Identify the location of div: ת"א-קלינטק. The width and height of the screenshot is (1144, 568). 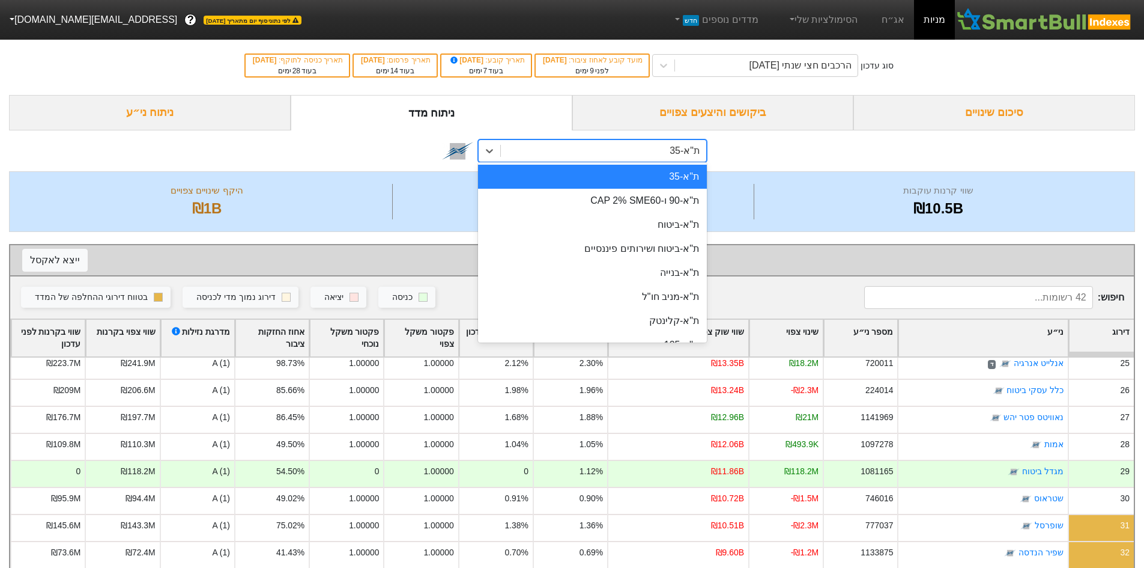
(592, 321).